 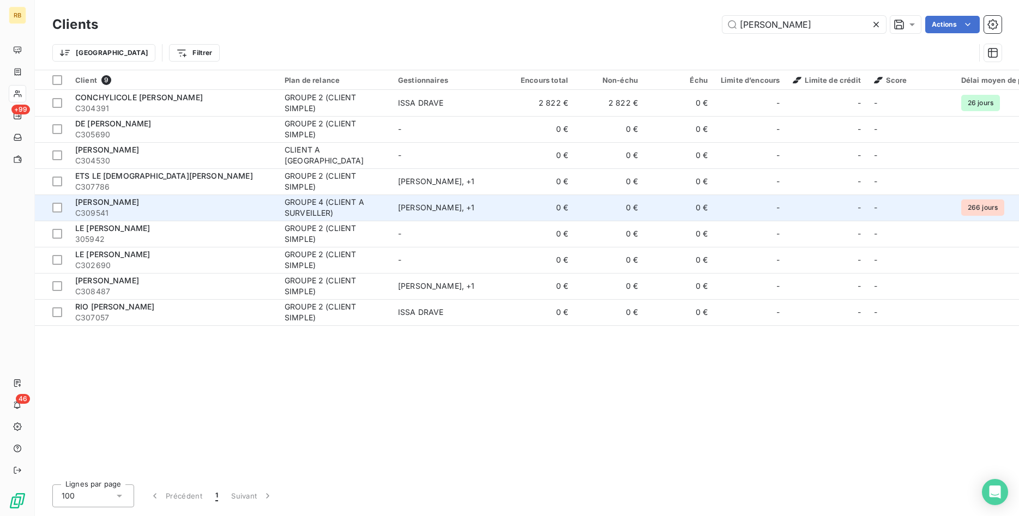 I want to click on span: 100, so click(x=68, y=496).